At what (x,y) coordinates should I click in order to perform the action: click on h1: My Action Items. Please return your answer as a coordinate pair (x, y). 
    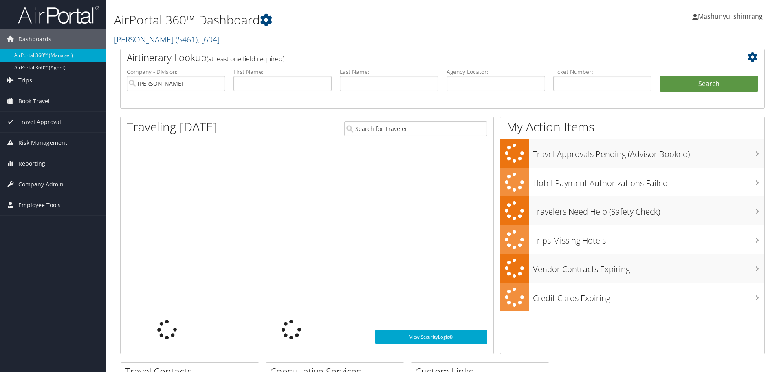
    Looking at the image, I should click on (632, 127).